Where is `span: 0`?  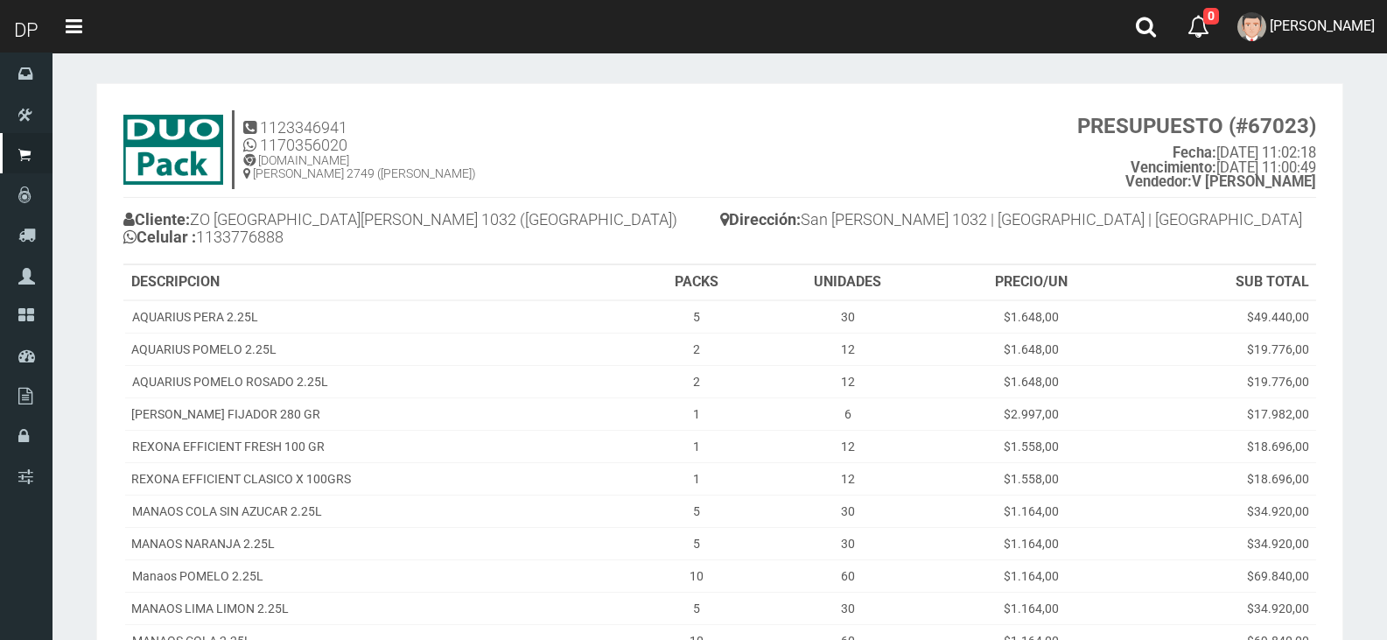 span: 0 is located at coordinates (1211, 16).